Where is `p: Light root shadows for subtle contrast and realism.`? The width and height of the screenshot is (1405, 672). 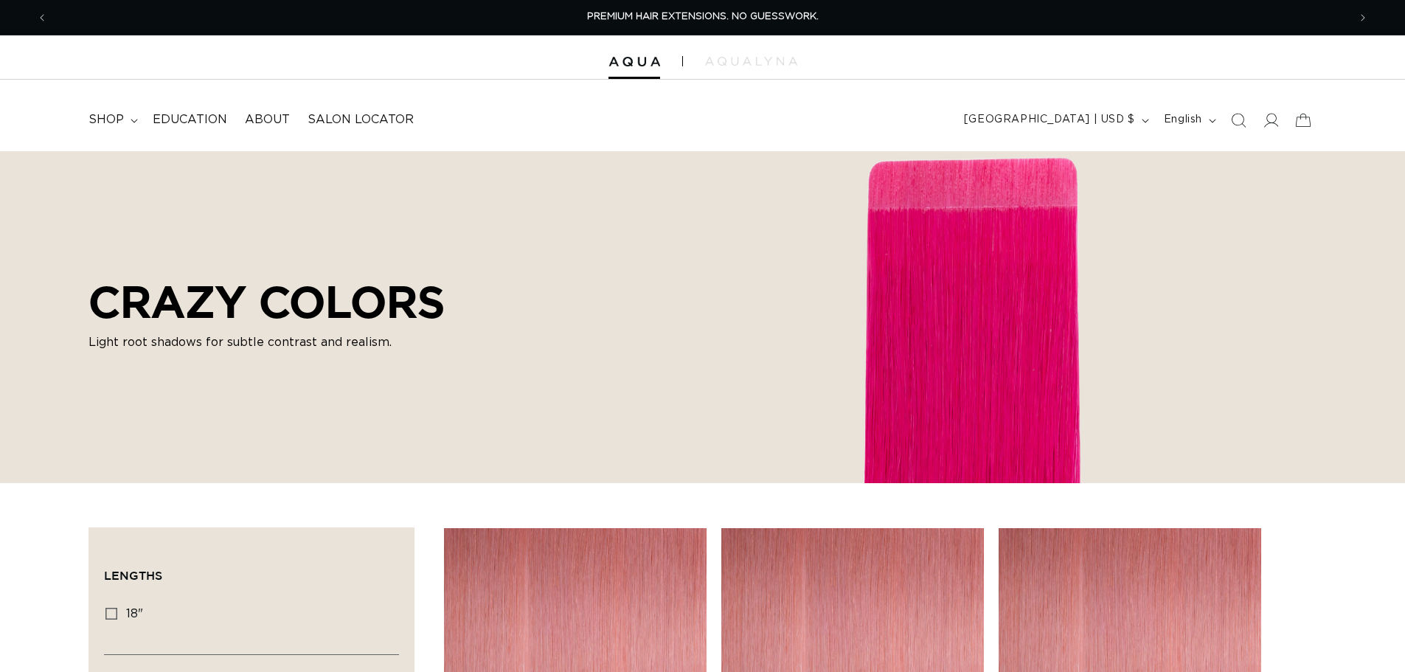
p: Light root shadows for subtle contrast and realism. is located at coordinates (266, 342).